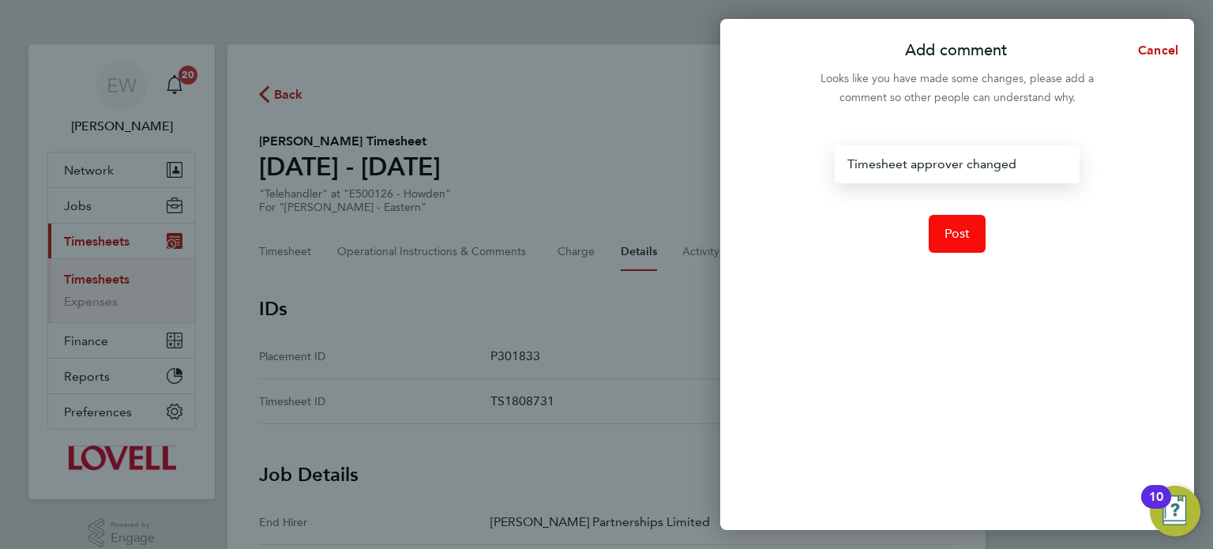 The height and width of the screenshot is (549, 1213). Describe the element at coordinates (1155, 50) in the screenshot. I see `span: Cancel` at that location.